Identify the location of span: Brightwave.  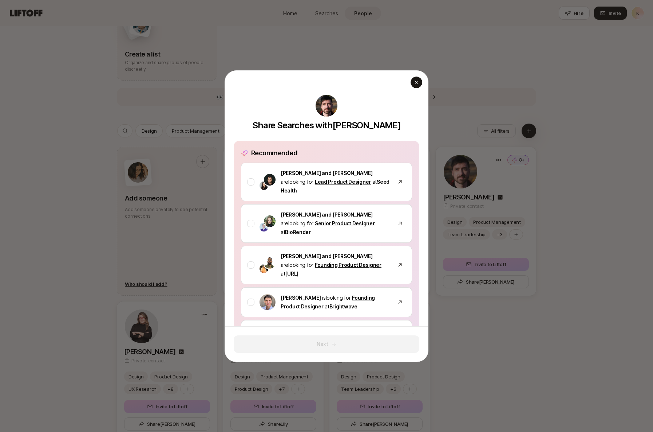
(343, 306).